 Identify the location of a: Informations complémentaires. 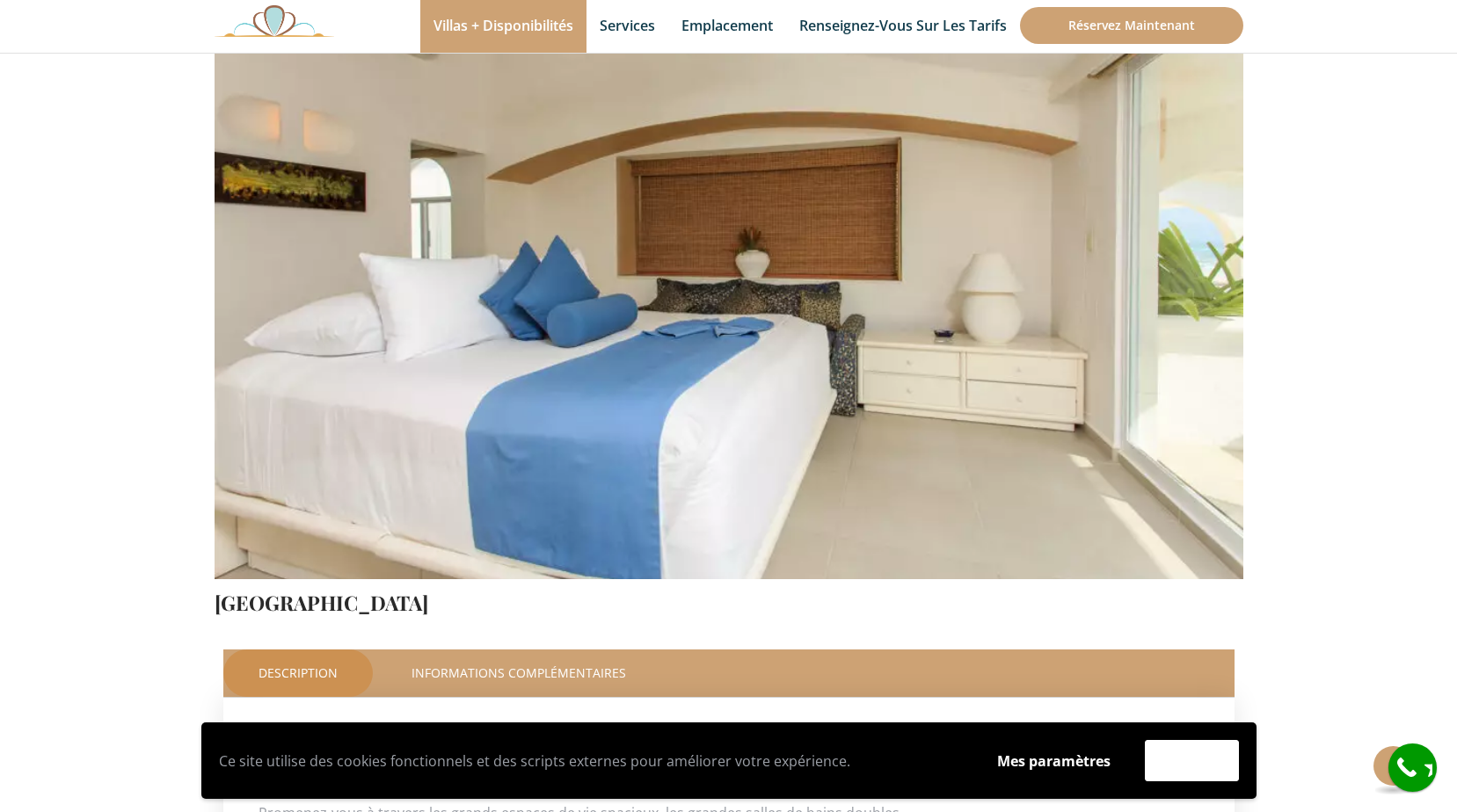
(519, 673).